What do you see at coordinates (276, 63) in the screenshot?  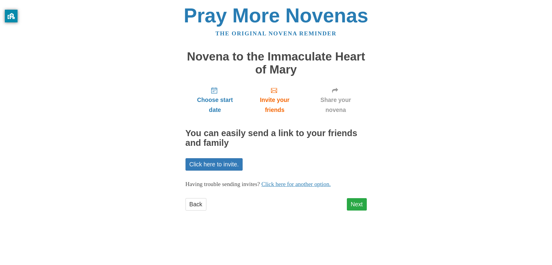 I see `h1: Novena to the Immaculate Heart of Mary` at bounding box center [276, 63].